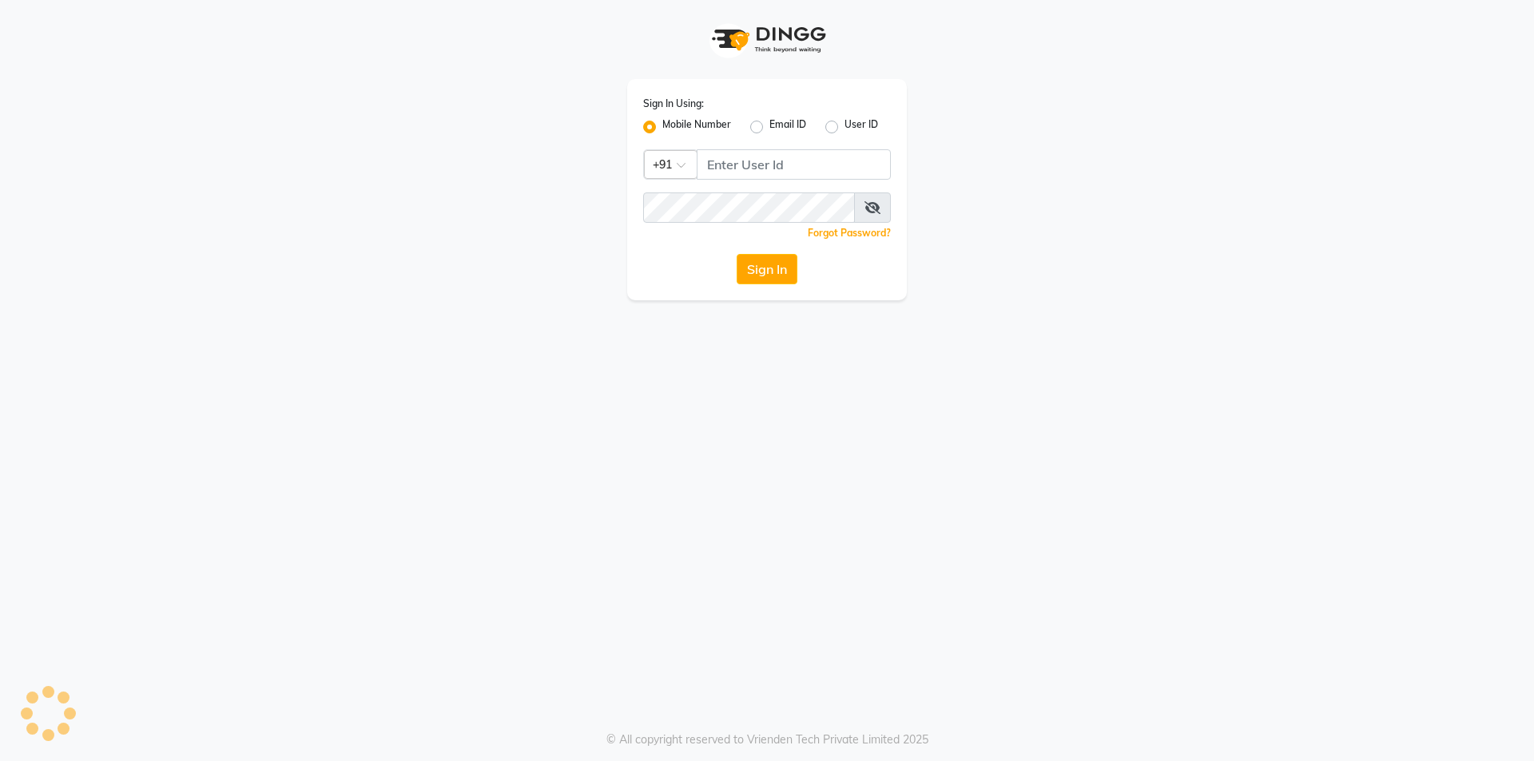 The height and width of the screenshot is (761, 1534). Describe the element at coordinates (861, 127) in the screenshot. I see `label: User ID` at that location.